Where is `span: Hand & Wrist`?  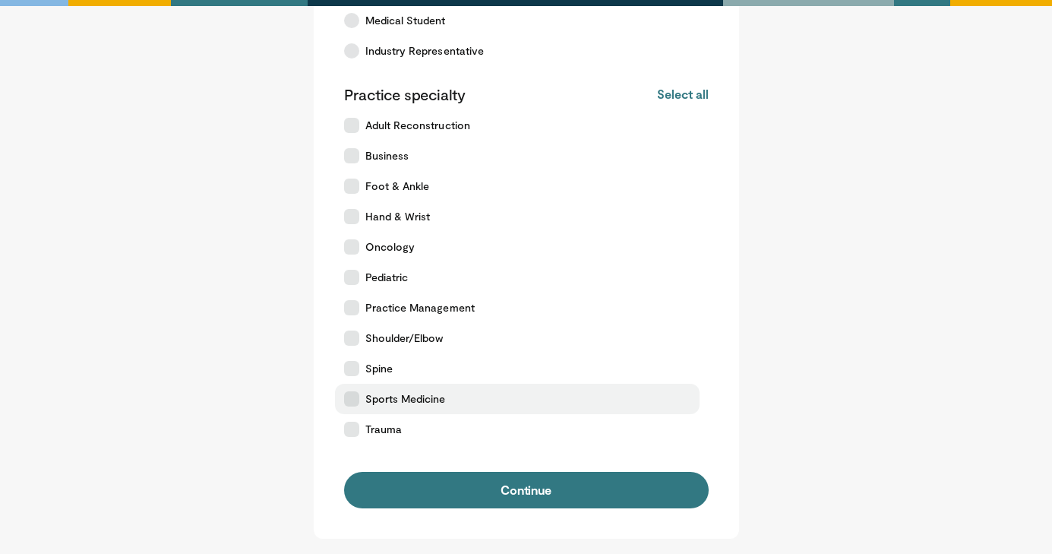
span: Hand & Wrist is located at coordinates (398, 217).